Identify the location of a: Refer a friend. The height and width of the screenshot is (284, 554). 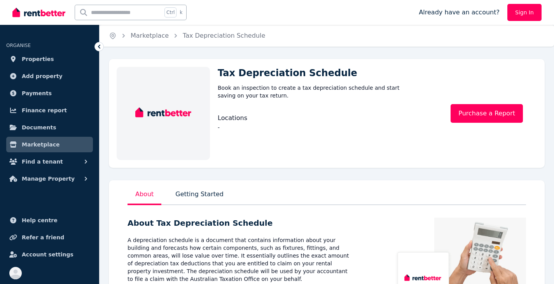
(49, 237).